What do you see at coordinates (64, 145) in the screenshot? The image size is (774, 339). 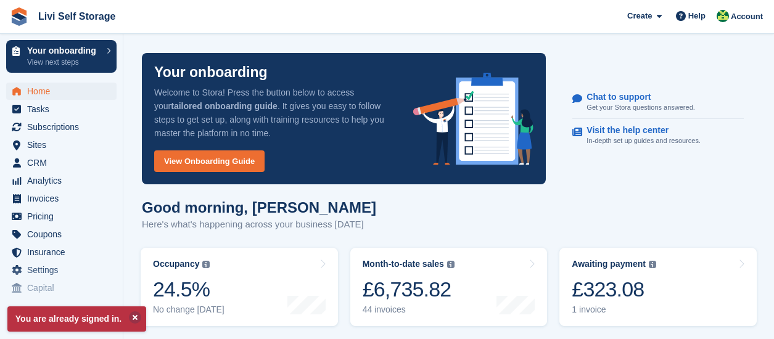 I see `span: Sites` at bounding box center [64, 145].